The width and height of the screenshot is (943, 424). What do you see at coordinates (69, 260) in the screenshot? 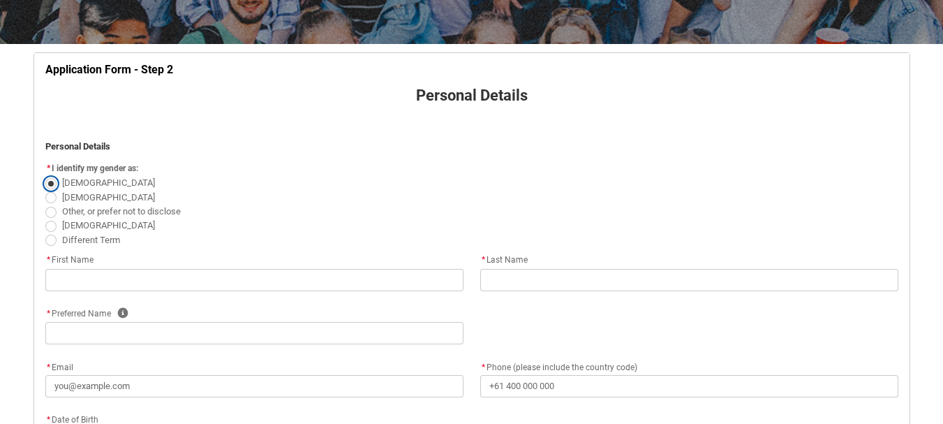
I see `span: First Name` at bounding box center [69, 260].